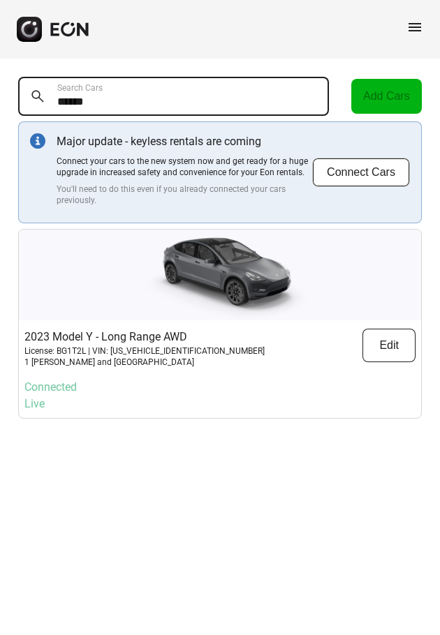  Describe the element at coordinates (389, 346) in the screenshot. I see `button: Edit` at that location.